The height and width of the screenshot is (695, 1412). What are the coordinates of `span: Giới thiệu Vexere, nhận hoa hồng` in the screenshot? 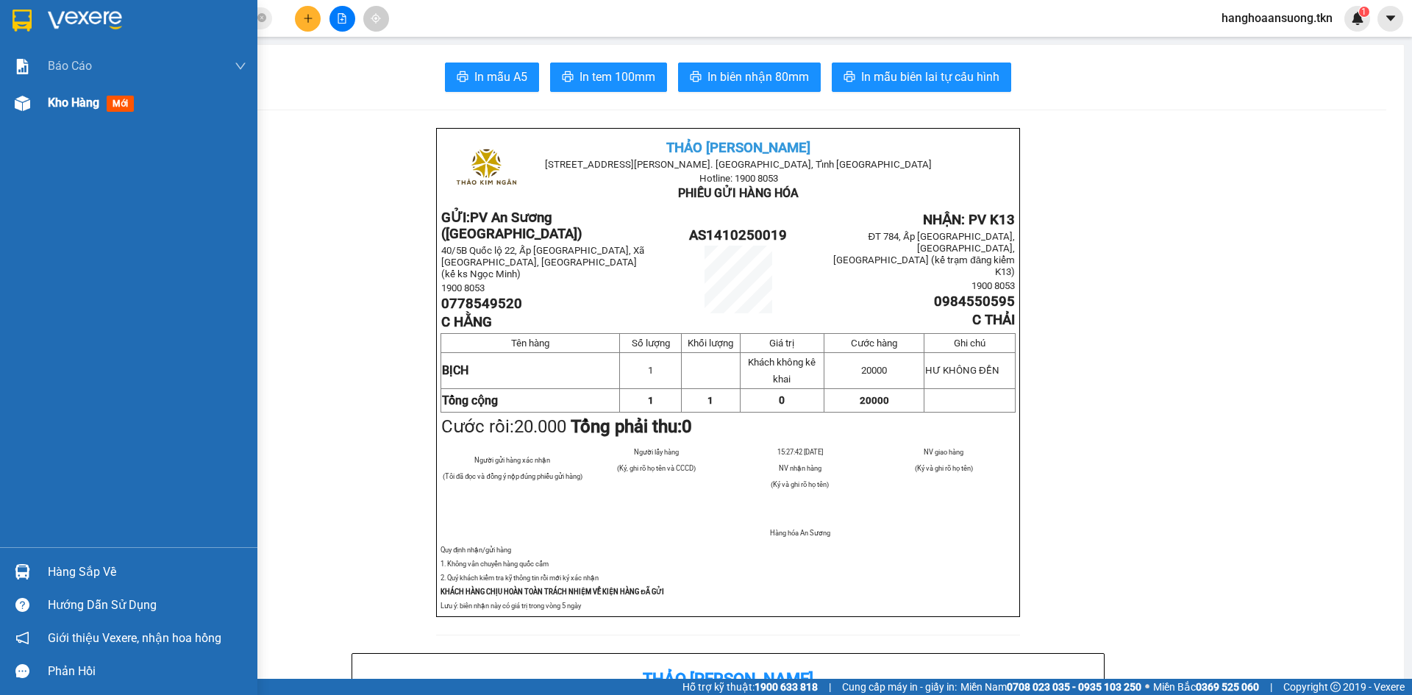 It's located at (135, 638).